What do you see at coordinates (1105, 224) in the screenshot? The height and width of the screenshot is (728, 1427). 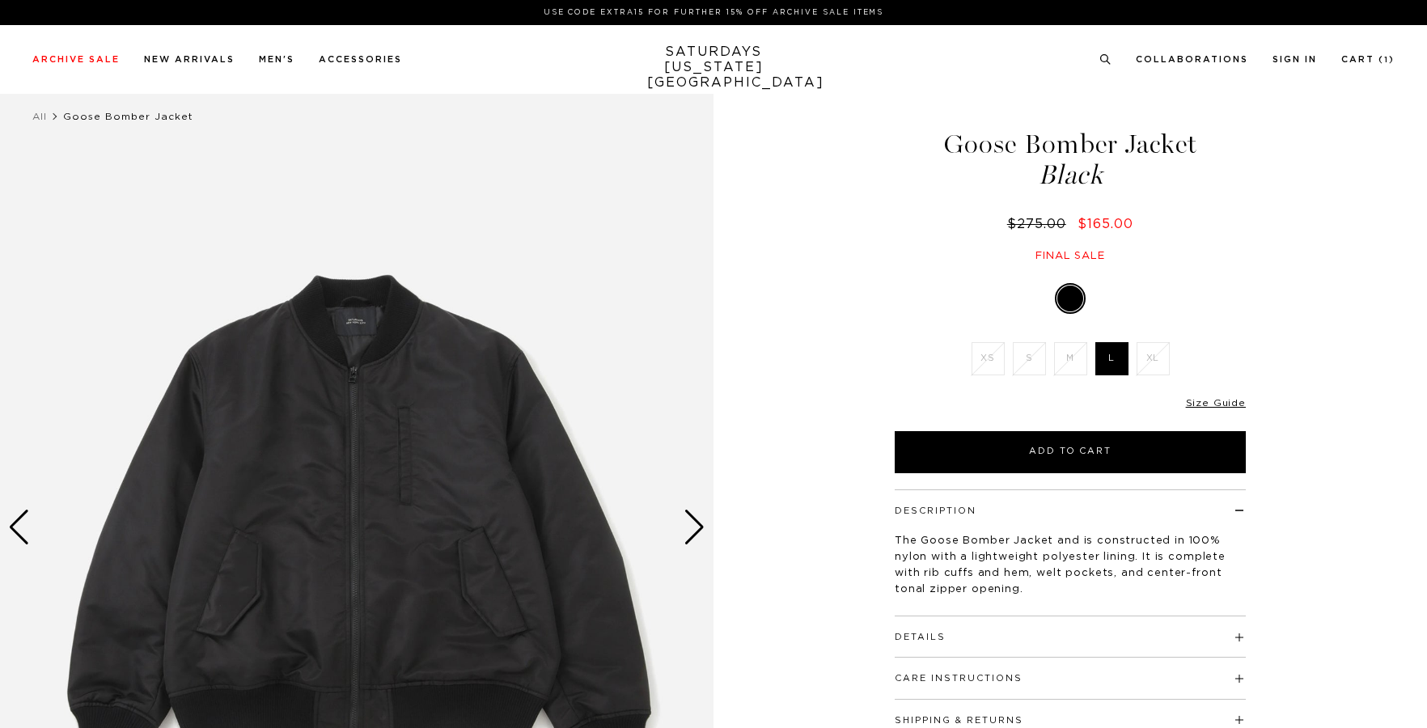 I see `span: $165.00` at bounding box center [1105, 224].